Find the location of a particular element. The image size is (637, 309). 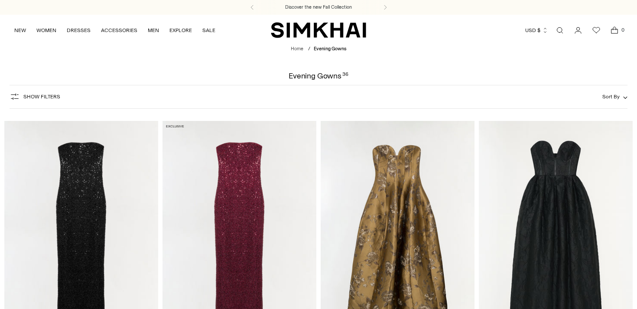

button: Sort By is located at coordinates (615, 97).